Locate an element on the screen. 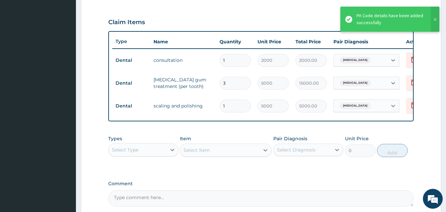 The height and width of the screenshot is (212, 446). div: Chat with us now is located at coordinates (73, 41).